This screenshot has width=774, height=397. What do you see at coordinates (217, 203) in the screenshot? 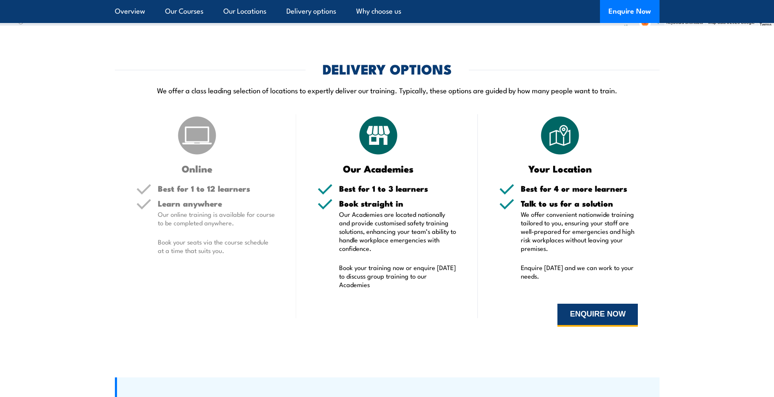
I see `h5: Learn anywhere` at bounding box center [217, 203].